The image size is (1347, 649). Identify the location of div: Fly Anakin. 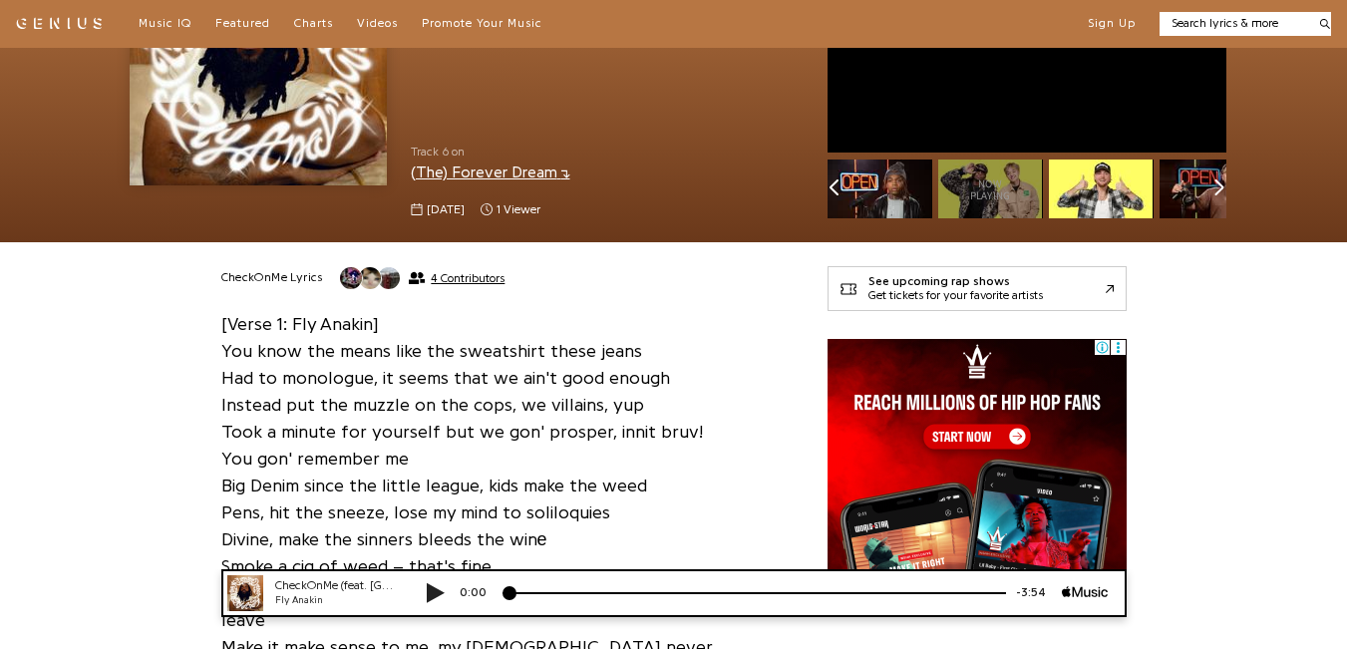
(130, 31).